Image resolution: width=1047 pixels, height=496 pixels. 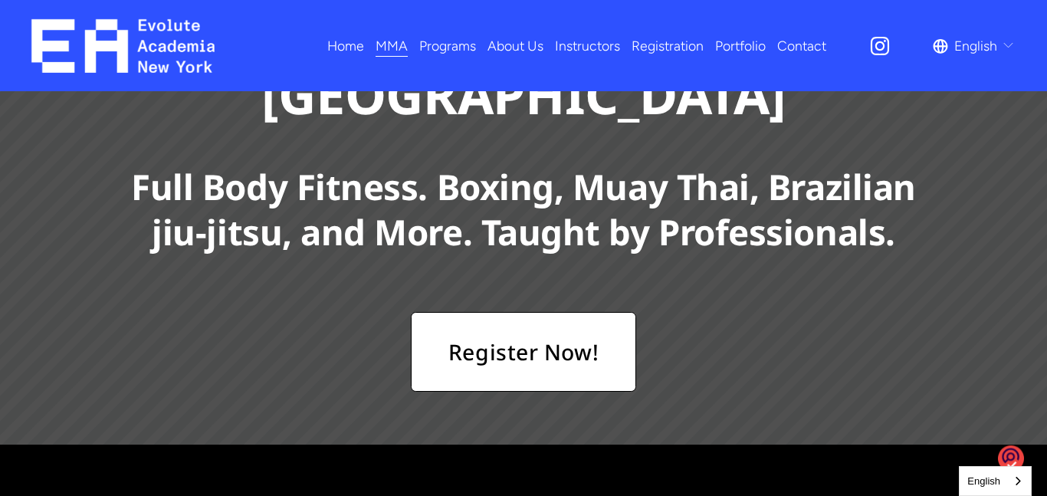 What do you see at coordinates (995, 481) in the screenshot?
I see `aside: Language selected: English` at bounding box center [995, 481].